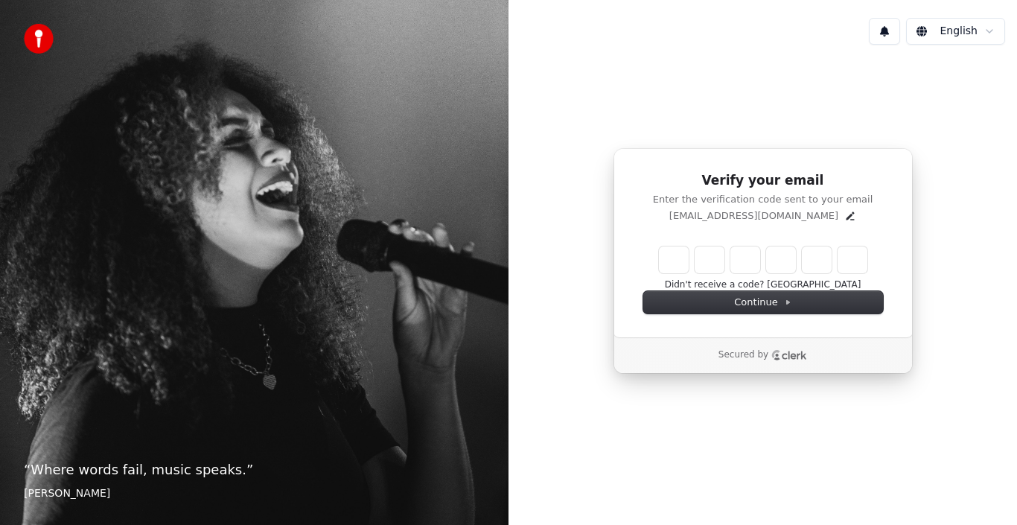 This screenshot has width=1017, height=525. What do you see at coordinates (254, 470) in the screenshot?
I see `p: “ Where words fail, music speaks. ”` at bounding box center [254, 470].